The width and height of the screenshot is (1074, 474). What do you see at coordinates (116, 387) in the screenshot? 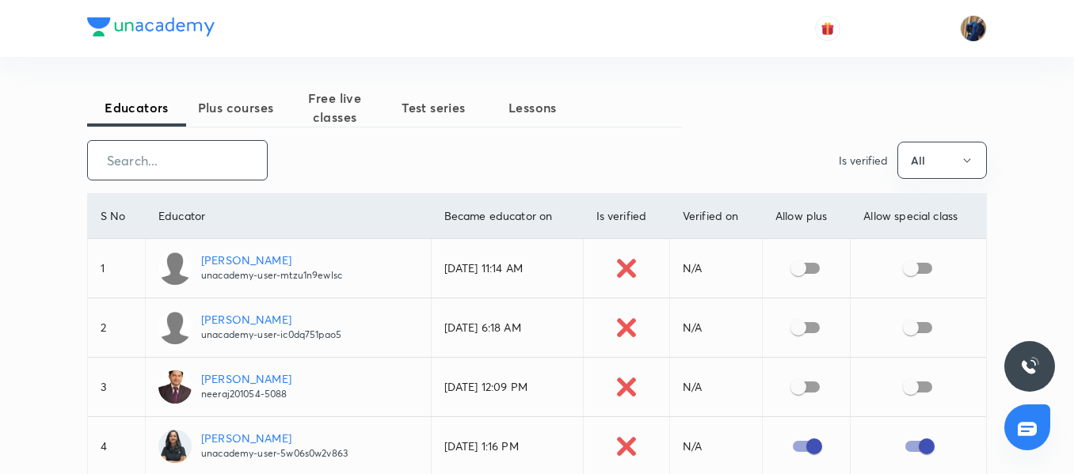
I see `td: 3` at bounding box center [116, 387].